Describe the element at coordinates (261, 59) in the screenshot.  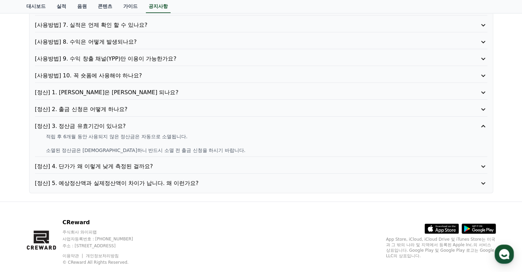
I see `button: [사용방법] 9. 수익 창출 채널(YPP)만 이용이 가능한가요?` at that location.